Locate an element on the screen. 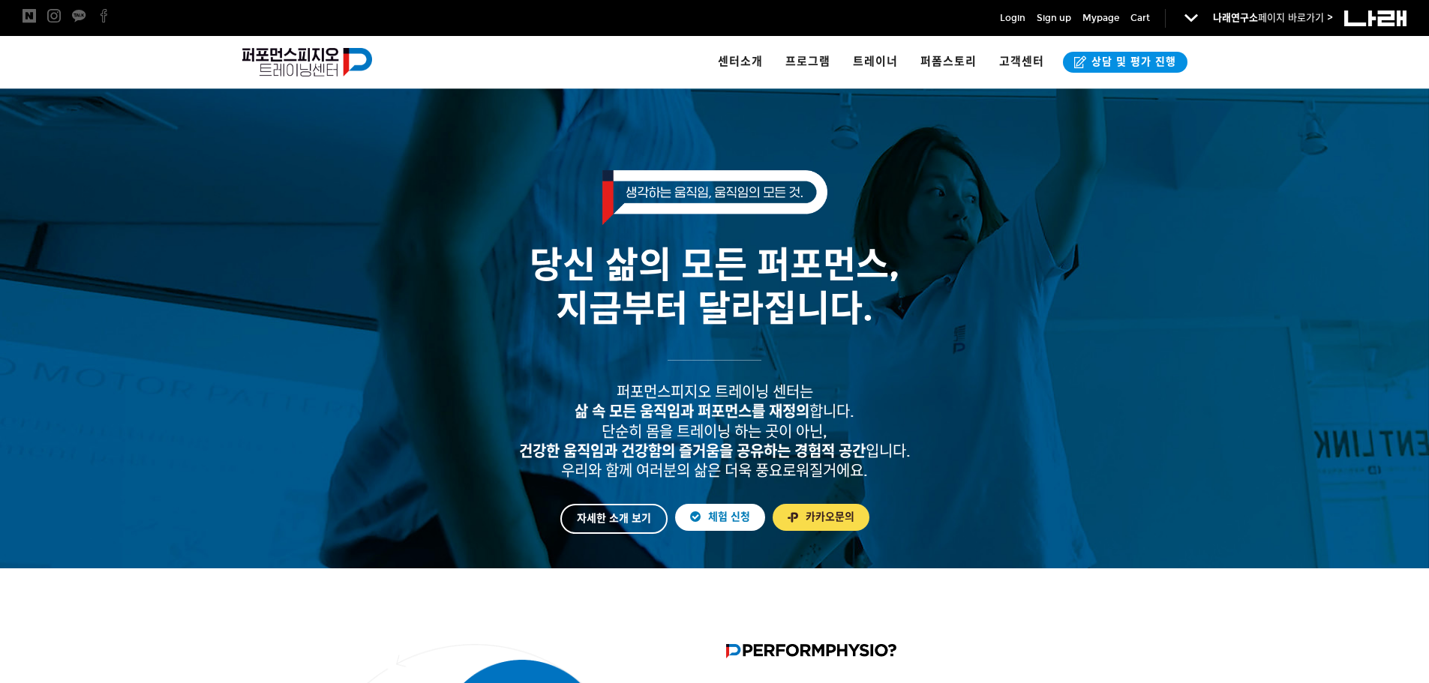 The width and height of the screenshot is (1429, 683). span: 고객센터 is located at coordinates (1022, 62).